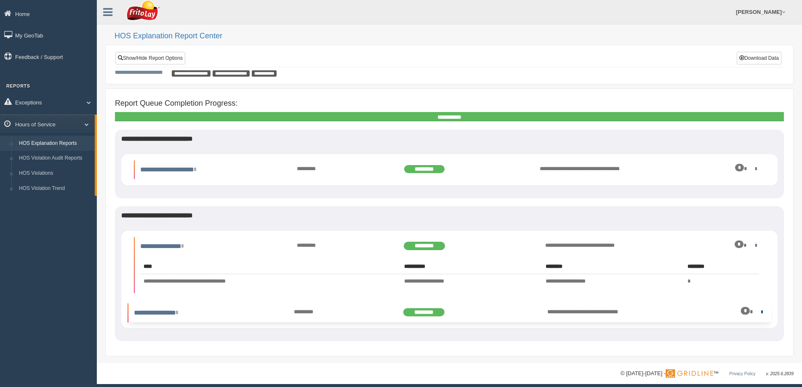 This screenshot has width=802, height=387. What do you see at coordinates (55, 158) in the screenshot?
I see `a: HOS Violation Audit Reports` at bounding box center [55, 158].